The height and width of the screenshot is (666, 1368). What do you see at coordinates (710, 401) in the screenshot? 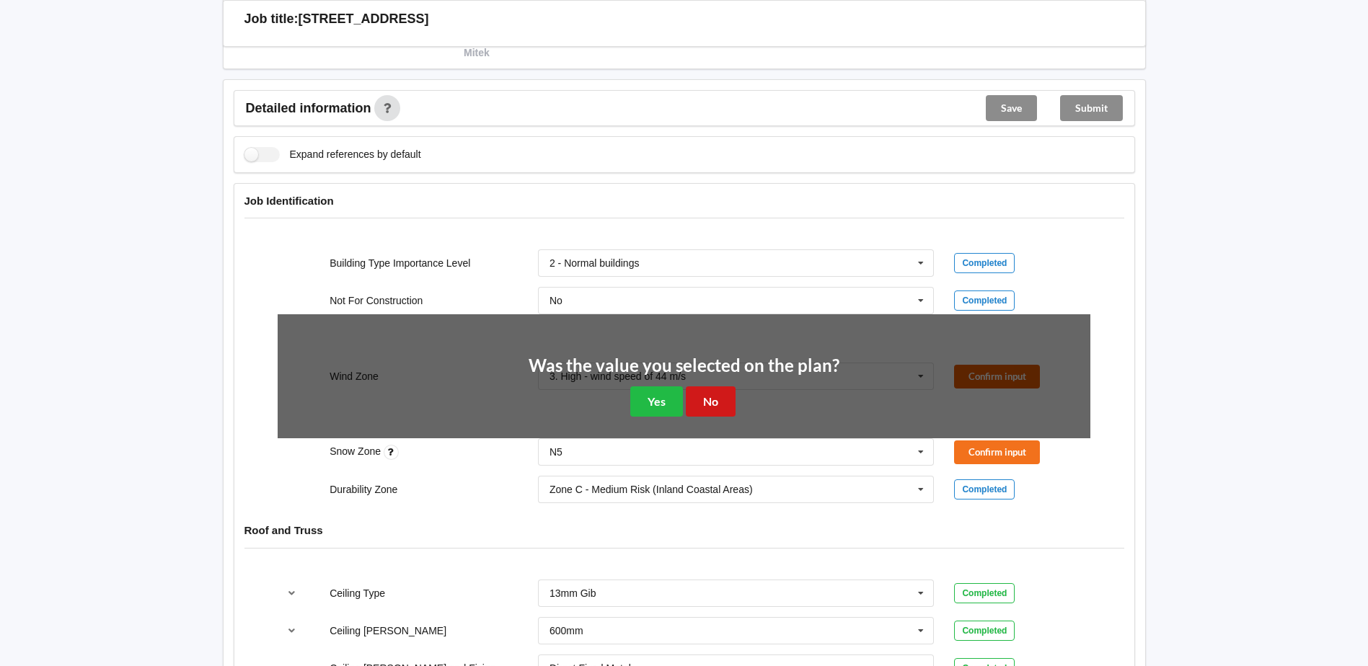
I see `button: No` at bounding box center [710, 401].